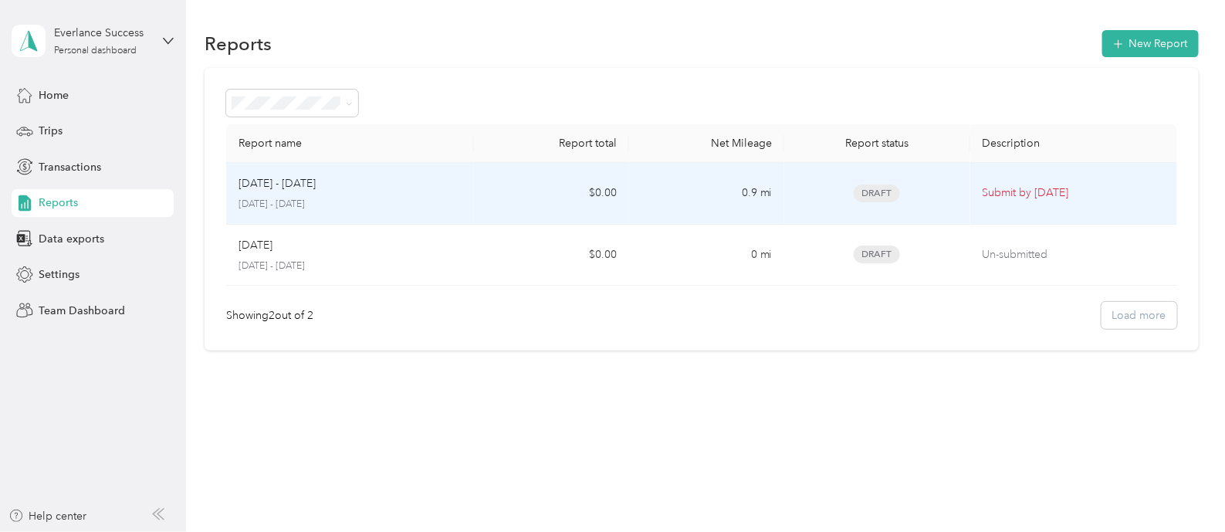 This screenshot has width=1225, height=532. Describe the element at coordinates (1074, 255) in the screenshot. I see `p: Un-submitted` at that location.